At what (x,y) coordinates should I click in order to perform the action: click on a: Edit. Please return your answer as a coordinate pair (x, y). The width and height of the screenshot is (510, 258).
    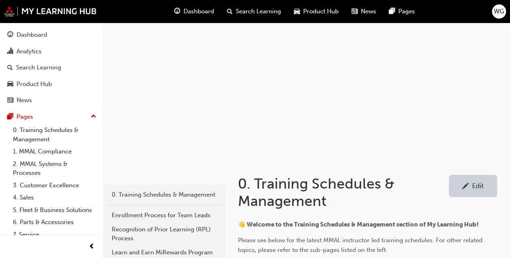
    Looking at the image, I should click on (473, 185).